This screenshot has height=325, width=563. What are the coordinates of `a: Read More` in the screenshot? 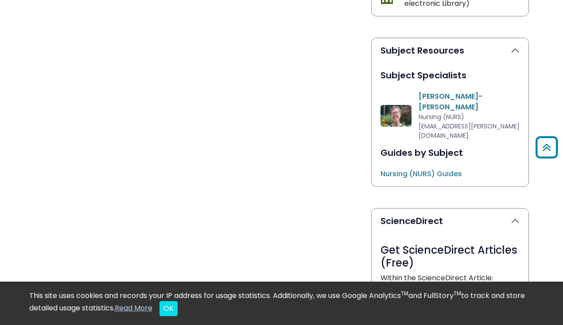 It's located at (133, 308).